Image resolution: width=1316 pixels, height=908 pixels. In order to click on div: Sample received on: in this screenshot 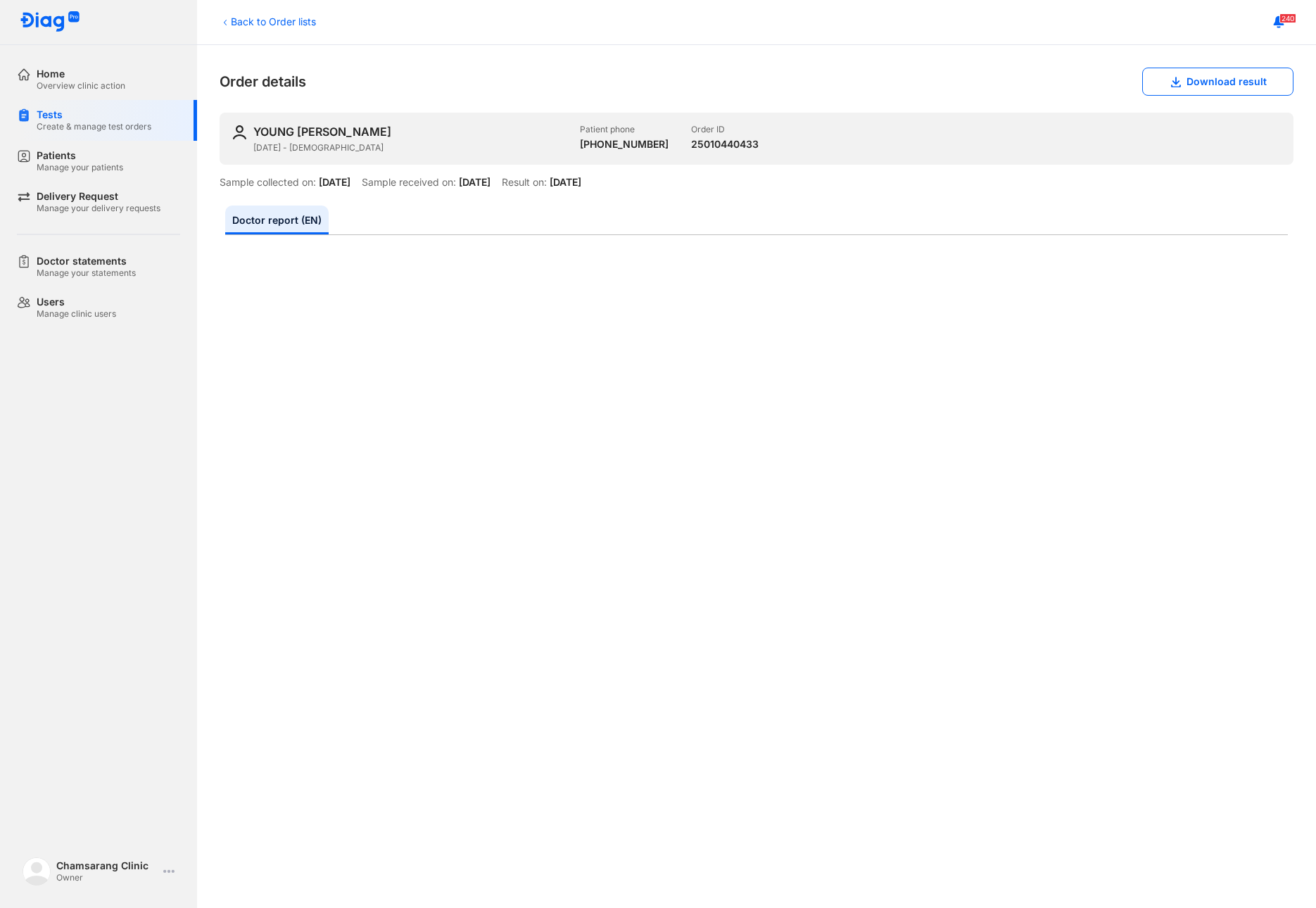, I will do `click(408, 182)`.